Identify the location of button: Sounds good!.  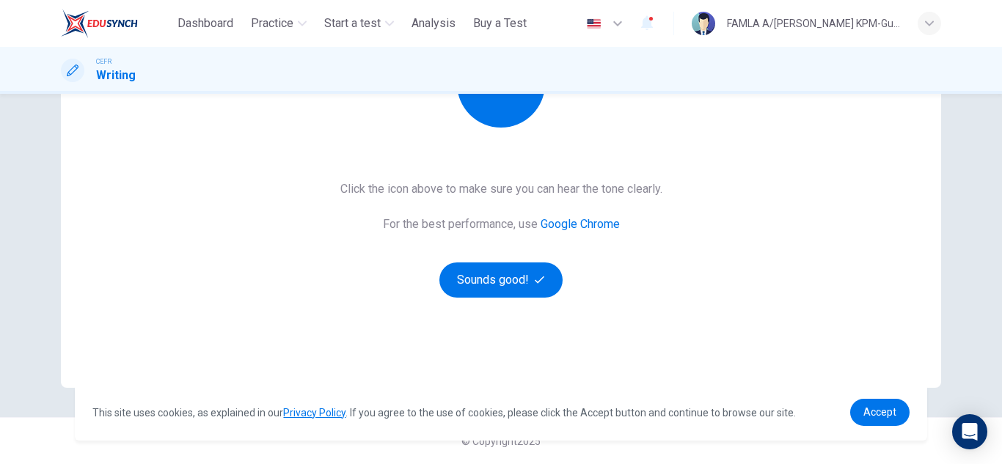
(501, 280).